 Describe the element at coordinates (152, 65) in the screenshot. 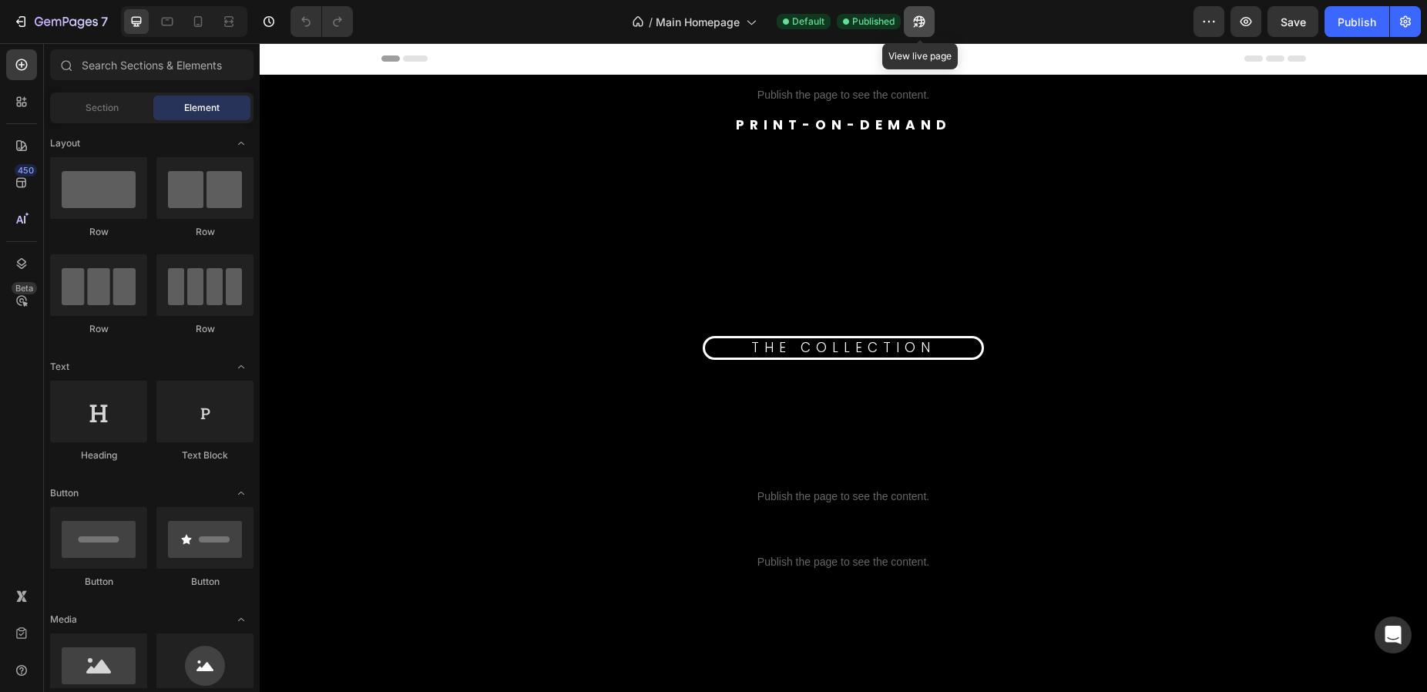

I see `input: Search Sections & Elements` at that location.